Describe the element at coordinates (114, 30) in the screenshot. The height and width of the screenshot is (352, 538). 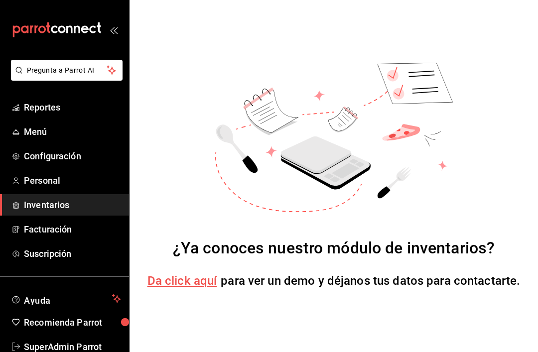
I see `button: open_drawer_menu` at that location.